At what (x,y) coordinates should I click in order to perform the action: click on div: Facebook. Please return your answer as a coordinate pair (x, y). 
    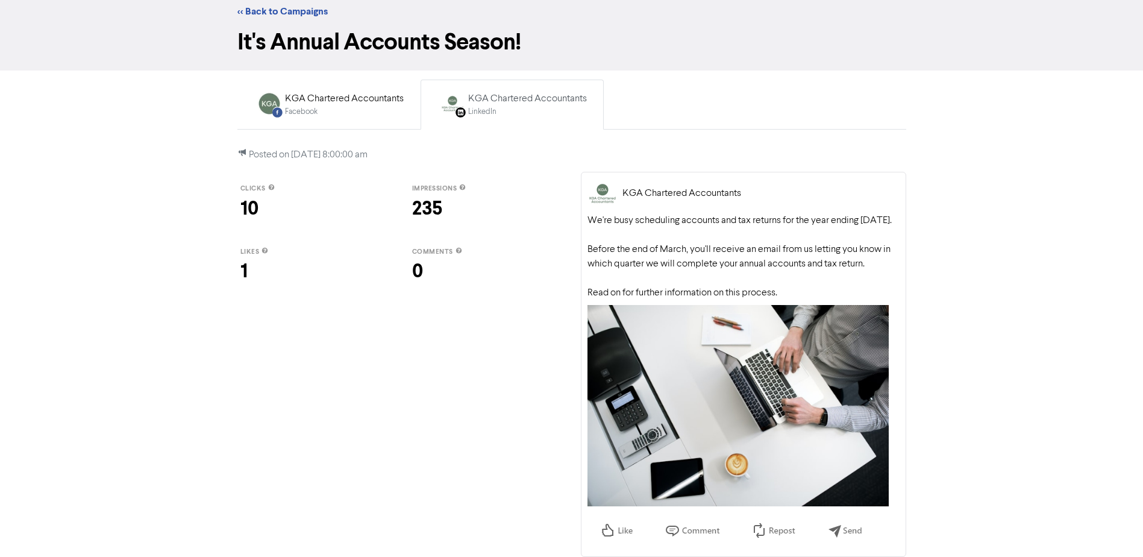
    Looking at the image, I should click on (344, 111).